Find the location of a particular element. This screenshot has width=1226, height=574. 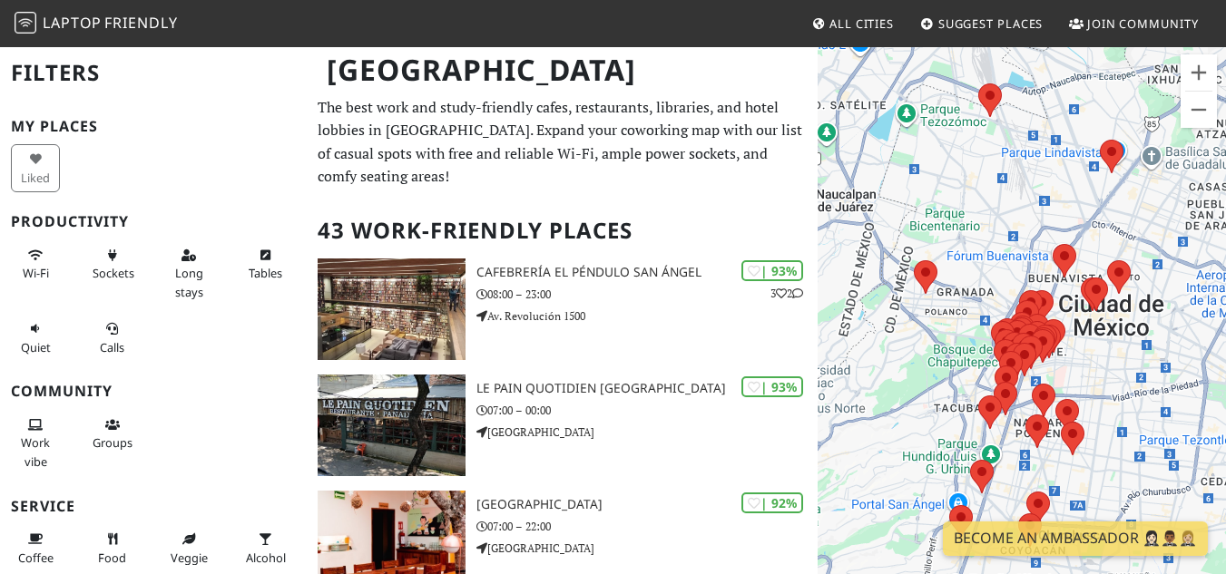

h2: 43 Work-Friendly Places is located at coordinates (562, 230).